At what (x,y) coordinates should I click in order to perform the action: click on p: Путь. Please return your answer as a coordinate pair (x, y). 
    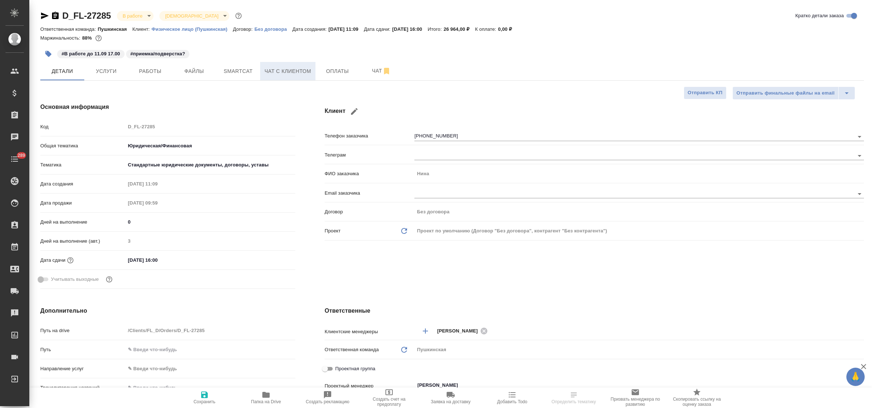
    Looking at the image, I should click on (83, 350).